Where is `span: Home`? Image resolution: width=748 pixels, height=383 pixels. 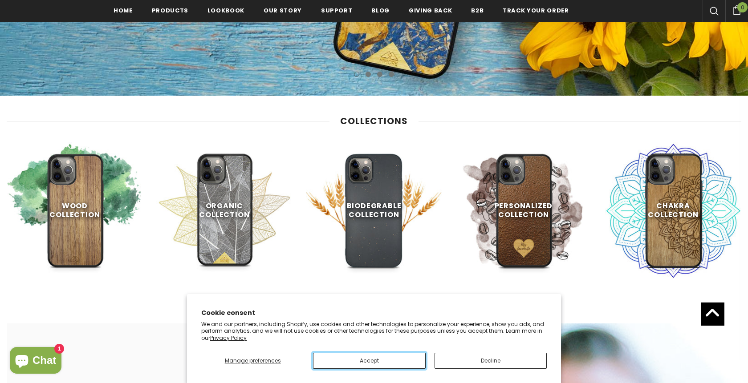
span: Home is located at coordinates (123, 10).